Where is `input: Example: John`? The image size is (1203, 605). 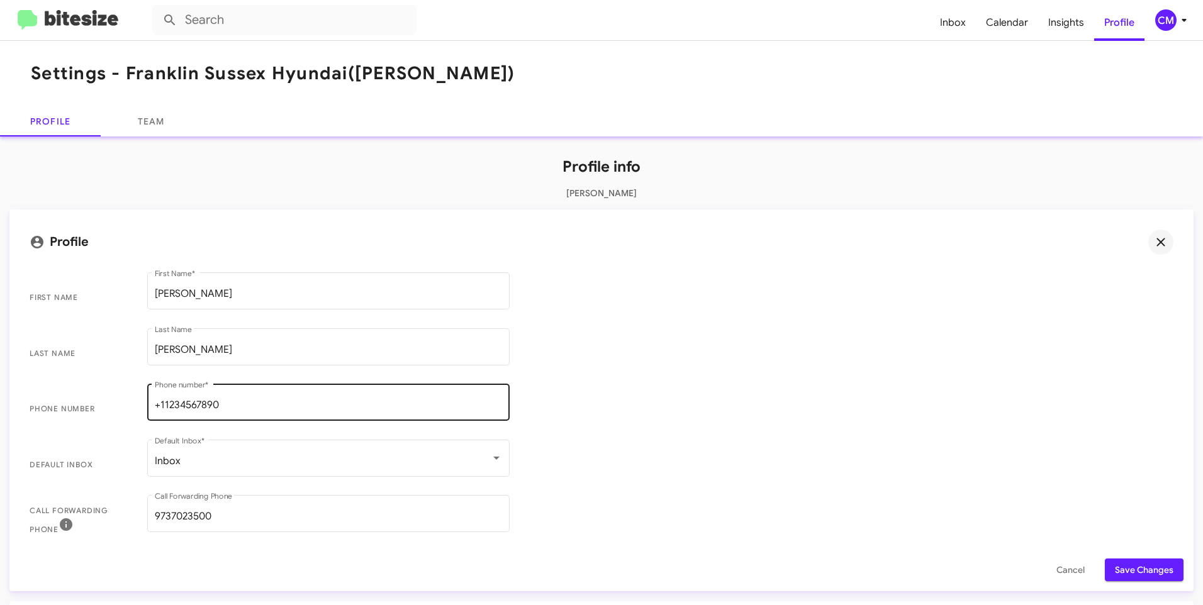 input: Example: John is located at coordinates (328, 294).